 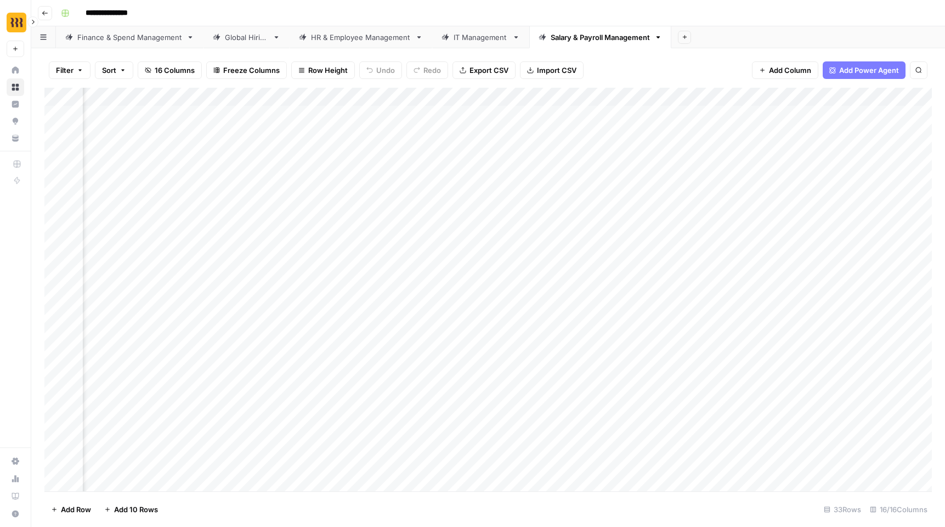 What do you see at coordinates (323, 70) in the screenshot?
I see `button: Row Height` at bounding box center [323, 70].